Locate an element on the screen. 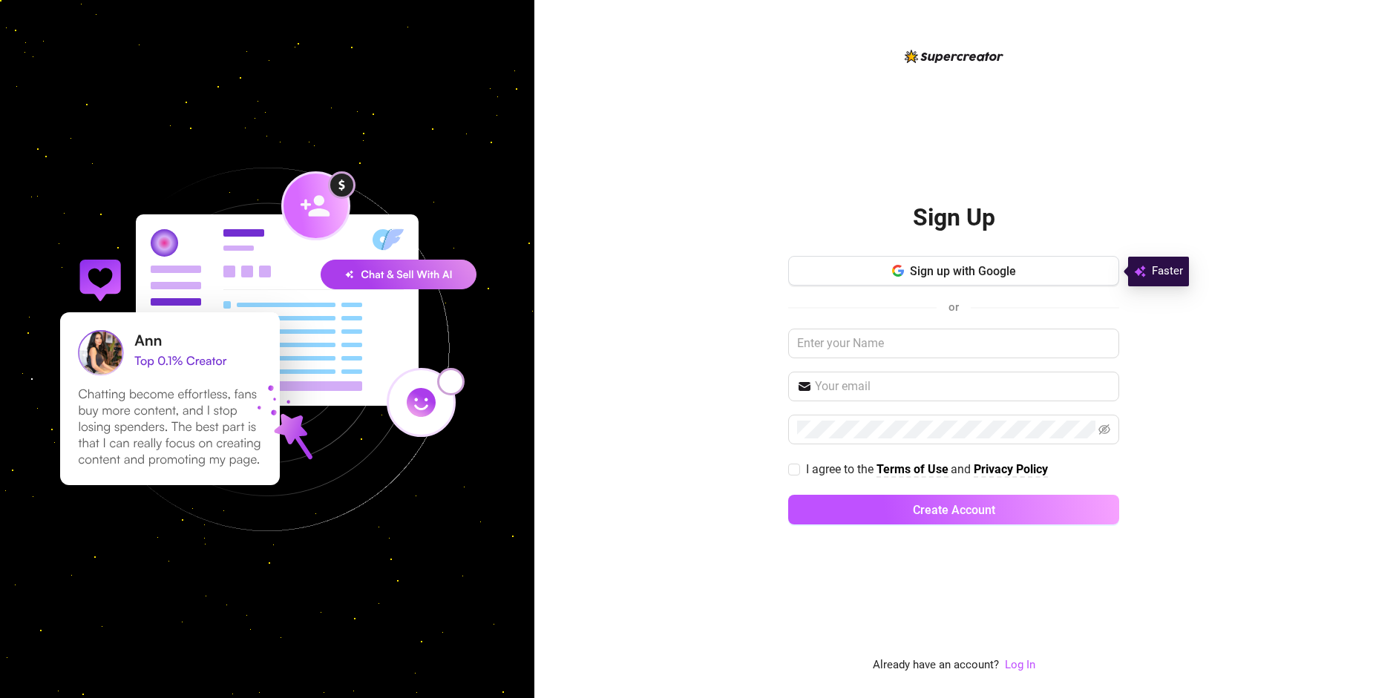  strong: Privacy Policy is located at coordinates (1011, 469).